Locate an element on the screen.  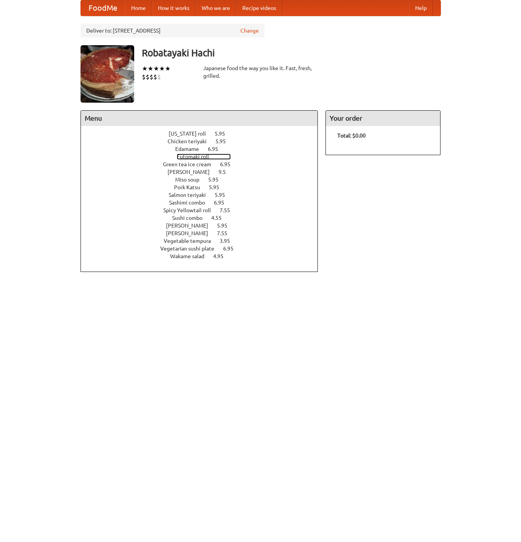
b: Total: $0.00 is located at coordinates (351, 136).